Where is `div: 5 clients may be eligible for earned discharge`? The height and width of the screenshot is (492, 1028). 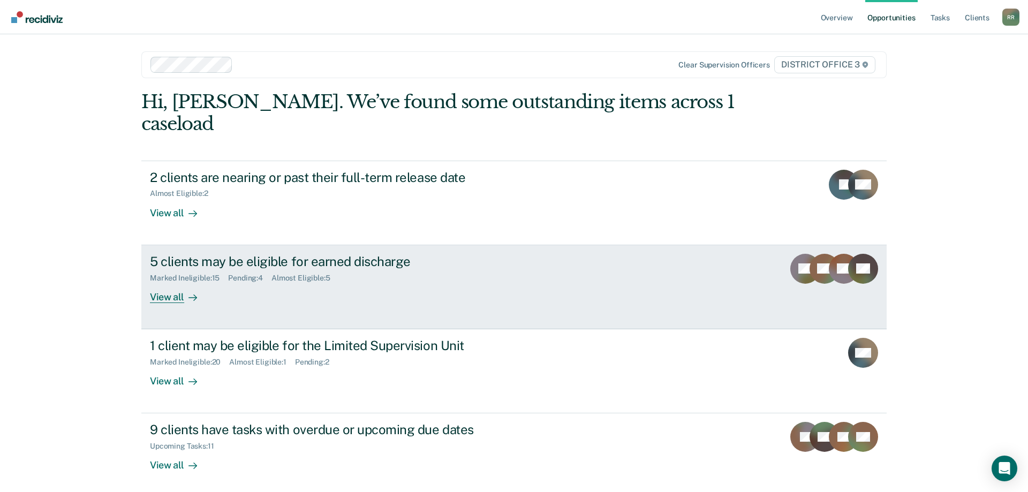 div: 5 clients may be eligible for earned discharge is located at coordinates (338, 261).